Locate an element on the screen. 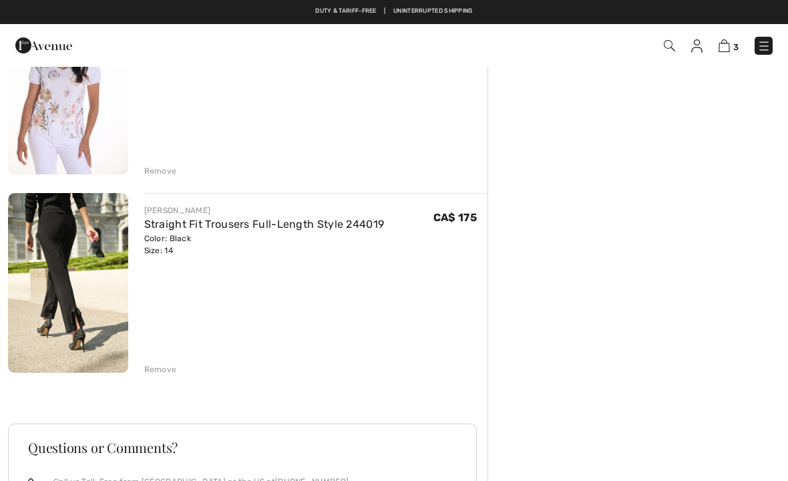 Image resolution: width=788 pixels, height=481 pixels. img: Menu is located at coordinates (764, 46).